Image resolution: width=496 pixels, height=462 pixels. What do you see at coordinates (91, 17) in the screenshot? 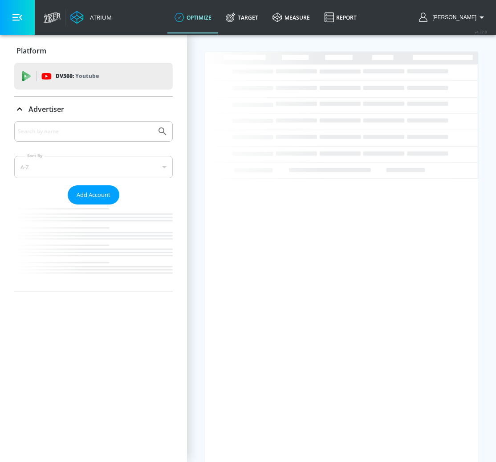
I see `a: Atrium` at bounding box center [91, 17].